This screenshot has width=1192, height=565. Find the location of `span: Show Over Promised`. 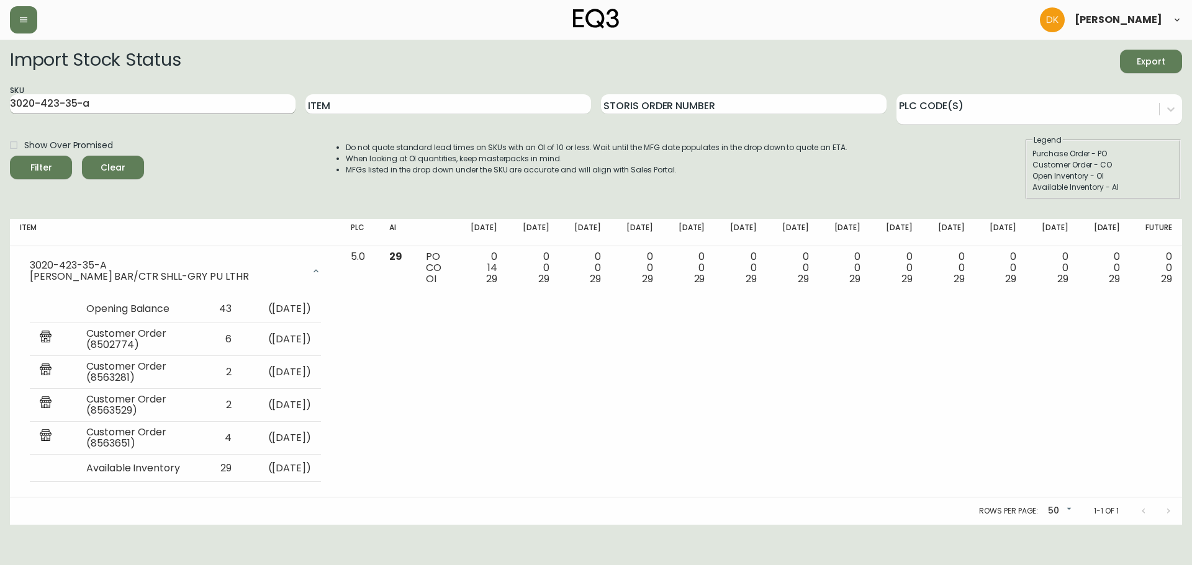

span: Show Over Promised is located at coordinates (68, 145).